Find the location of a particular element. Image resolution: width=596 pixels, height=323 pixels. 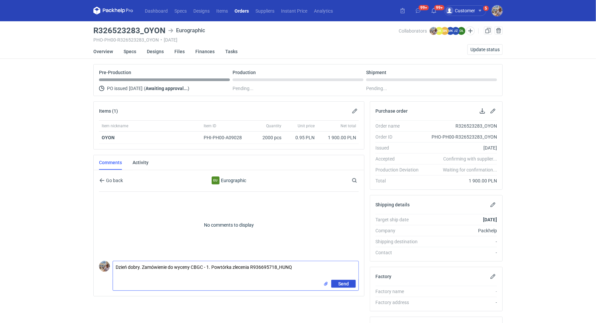

figcaption: MK is located at coordinates (451, 31).